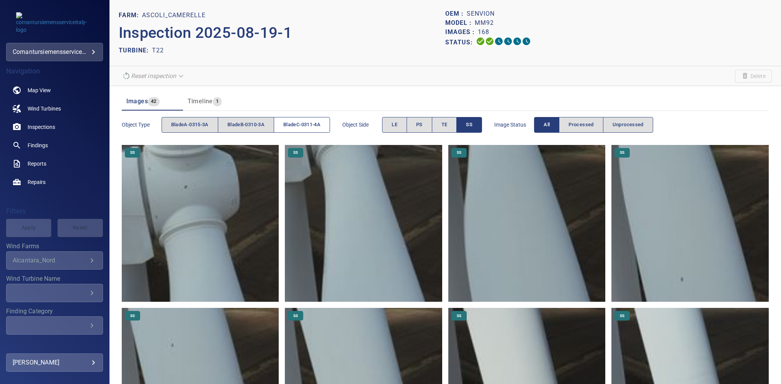  I want to click on div: Unable to reset the inspection due to your user permissions, so click(154, 76).